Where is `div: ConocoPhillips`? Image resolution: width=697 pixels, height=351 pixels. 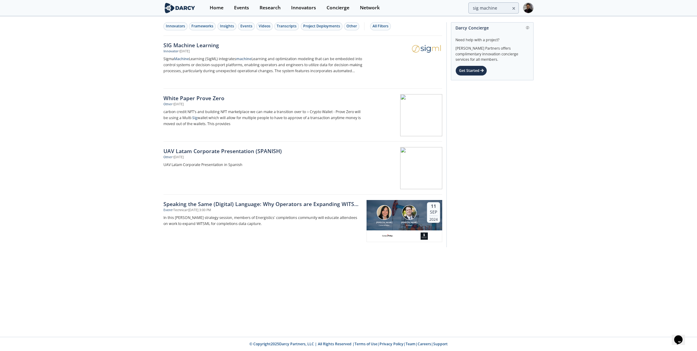
div: ConocoPhillips is located at coordinates (384, 225).